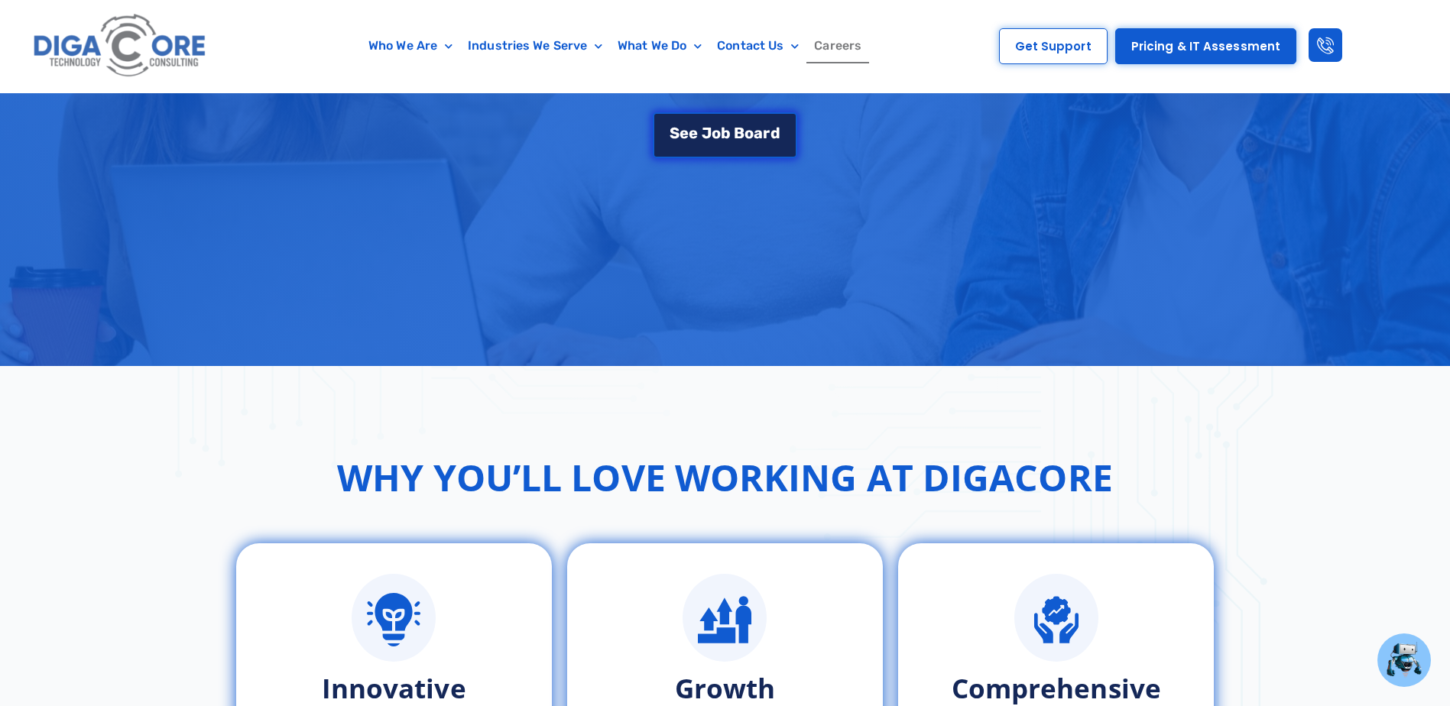 This screenshot has height=706, width=1450. Describe the element at coordinates (1053, 46) in the screenshot. I see `span: Get Support` at that location.